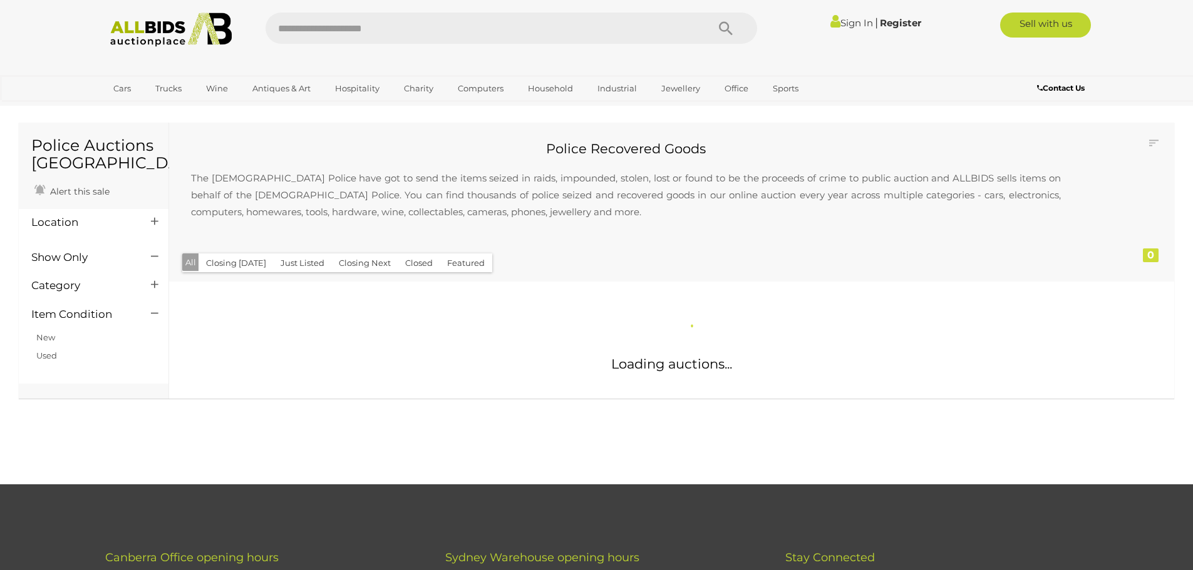  What do you see at coordinates (542, 558) in the screenshot?
I see `span: Sydney Warehouse opening hours` at bounding box center [542, 558].